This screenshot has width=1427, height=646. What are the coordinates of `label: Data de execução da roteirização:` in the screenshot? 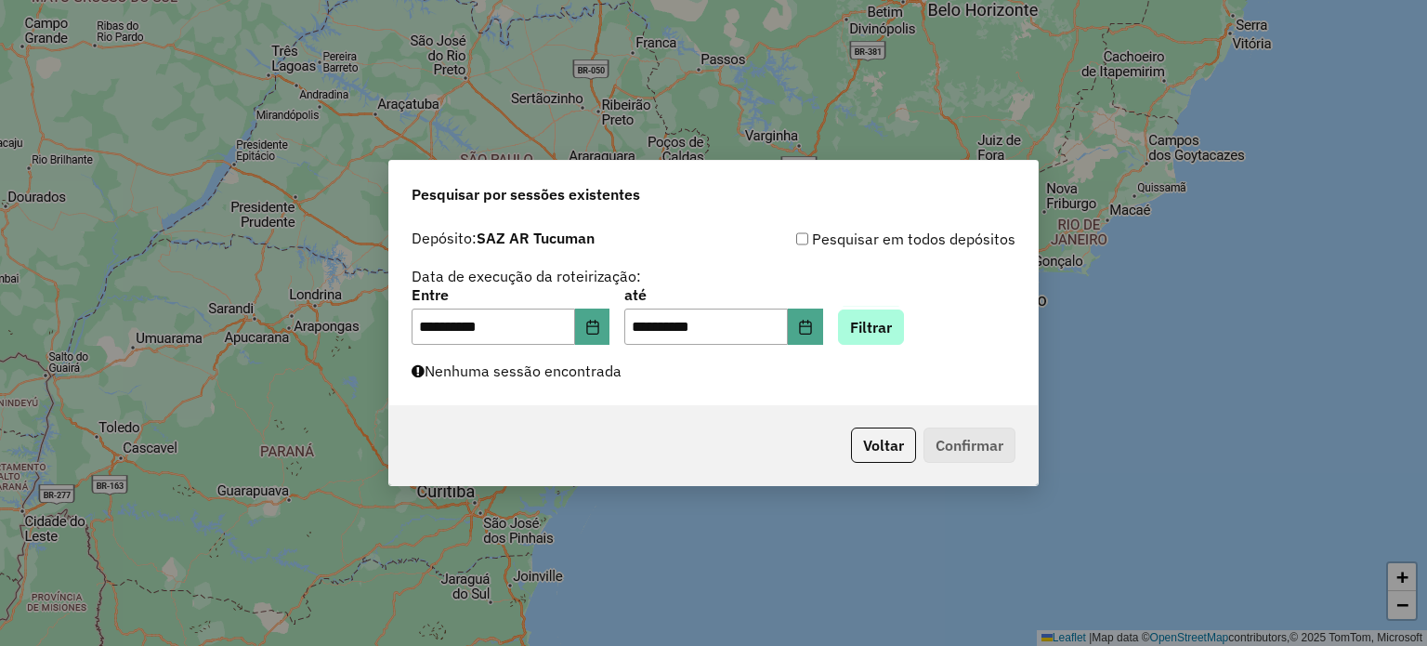 It's located at (526, 276).